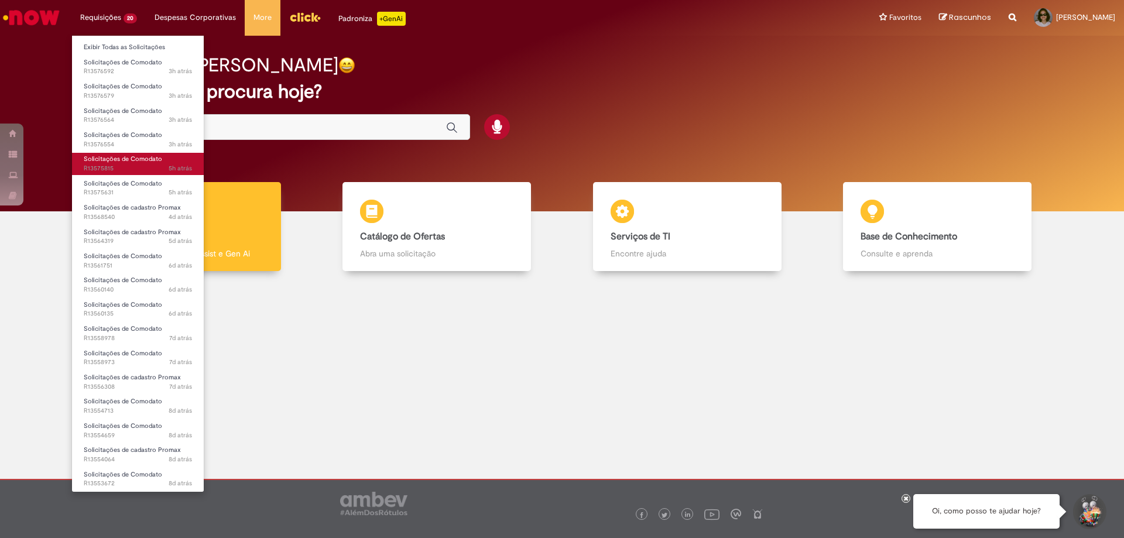 The image size is (1124, 538). What do you see at coordinates (180, 168) in the screenshot?
I see `span: 5h atrás` at bounding box center [180, 168].